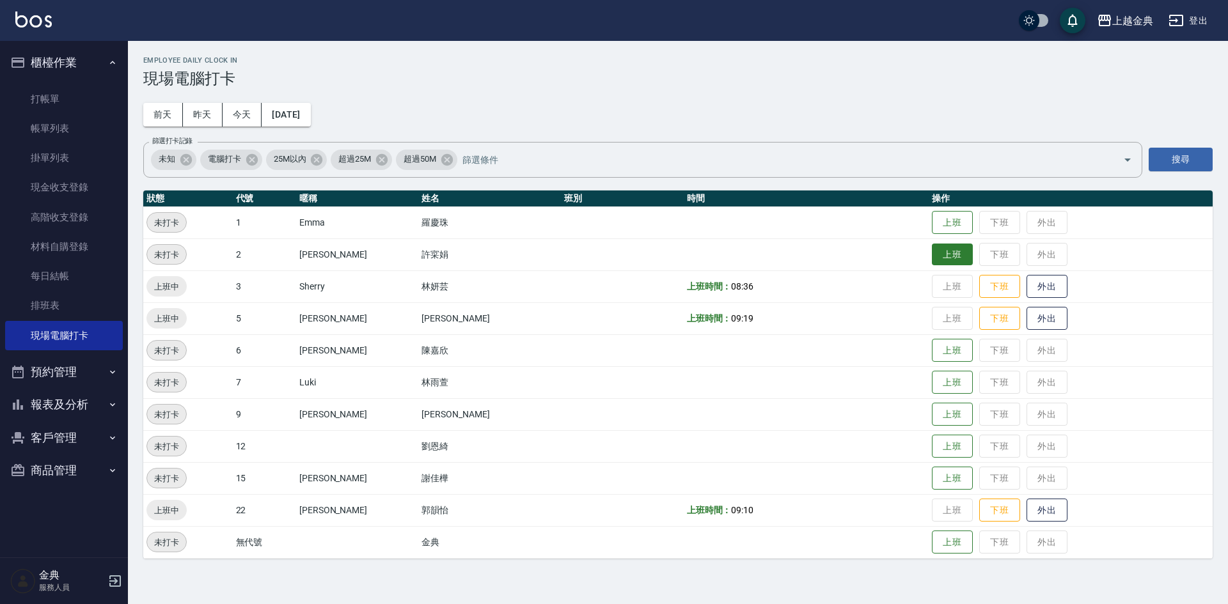 Image resolution: width=1228 pixels, height=604 pixels. I want to click on td: 林雨萱, so click(489, 382).